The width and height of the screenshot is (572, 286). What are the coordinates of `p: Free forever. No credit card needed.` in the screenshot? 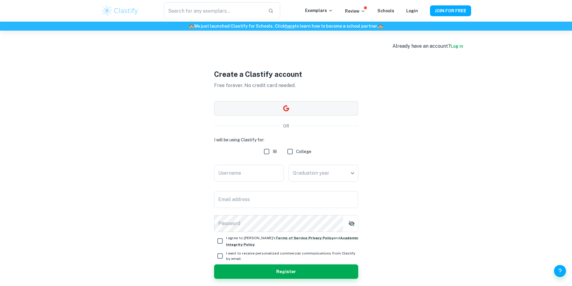 It's located at (286, 86).